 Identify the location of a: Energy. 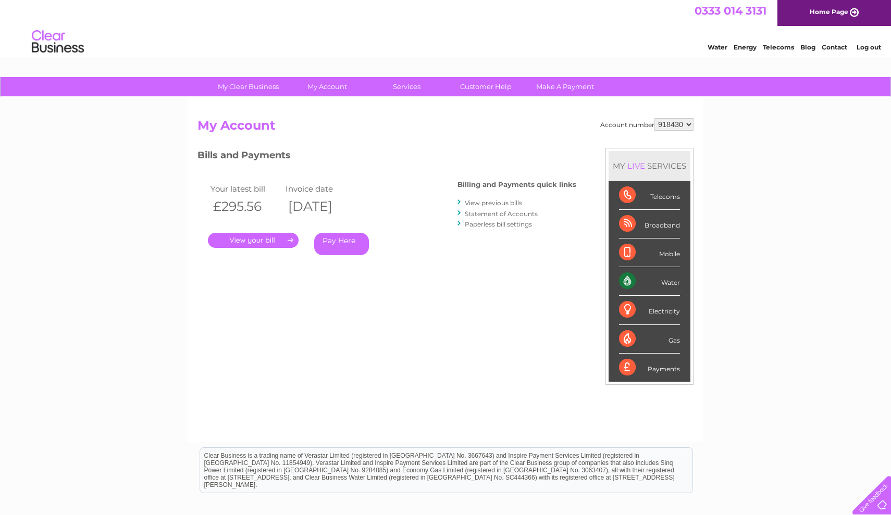
(745, 48).